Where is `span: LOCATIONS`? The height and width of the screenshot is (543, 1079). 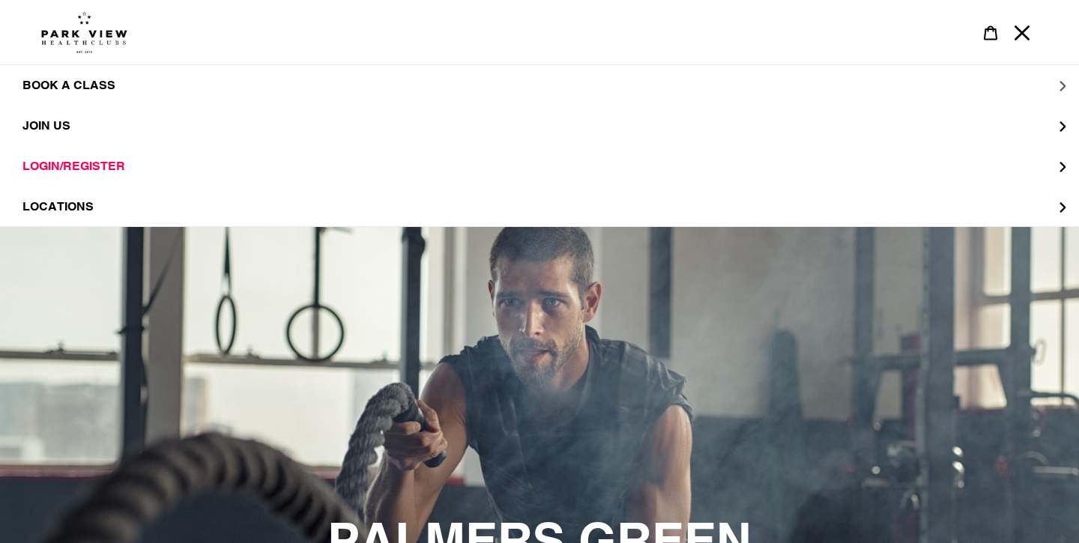 span: LOCATIONS is located at coordinates (58, 206).